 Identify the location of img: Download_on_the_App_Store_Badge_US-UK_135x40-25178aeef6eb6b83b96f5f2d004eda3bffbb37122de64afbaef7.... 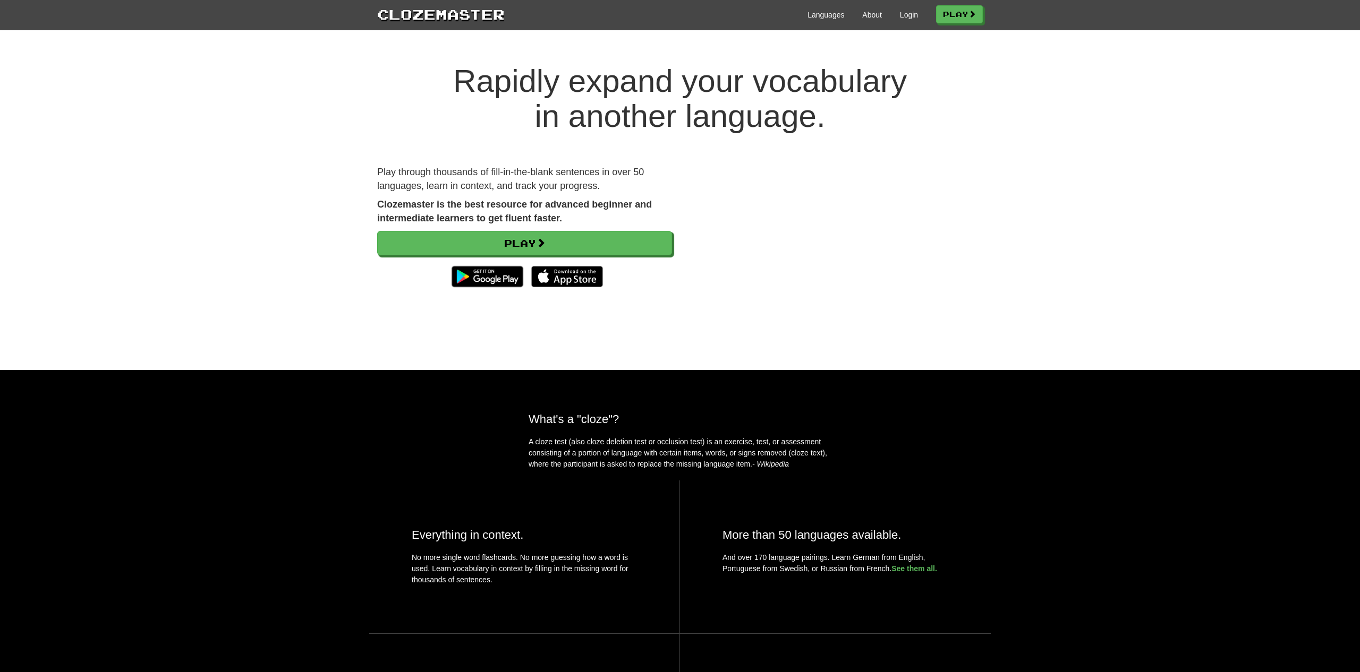
(567, 277).